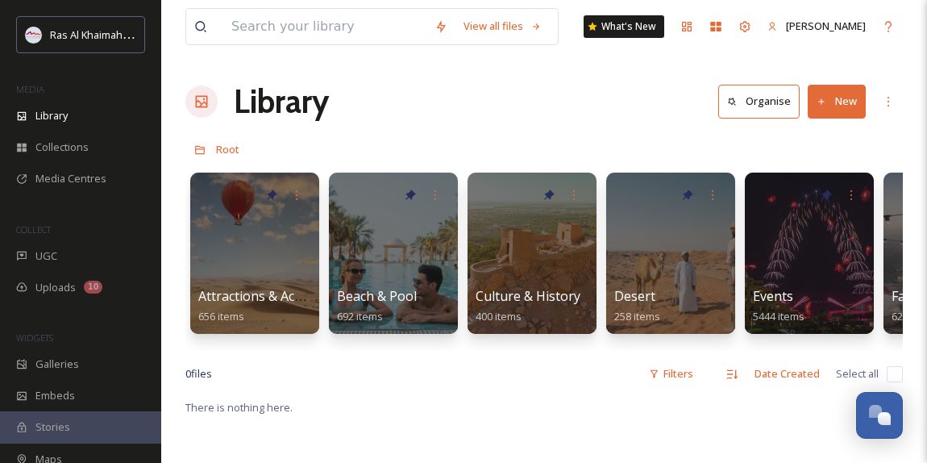 This screenshot has width=927, height=463. I want to click on a: Attractions & Activities656 items, so click(266, 305).